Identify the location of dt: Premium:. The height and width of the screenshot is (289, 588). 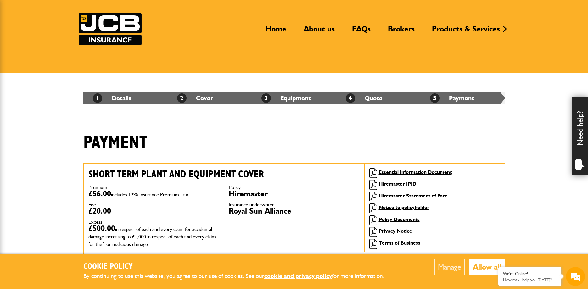
(154, 188).